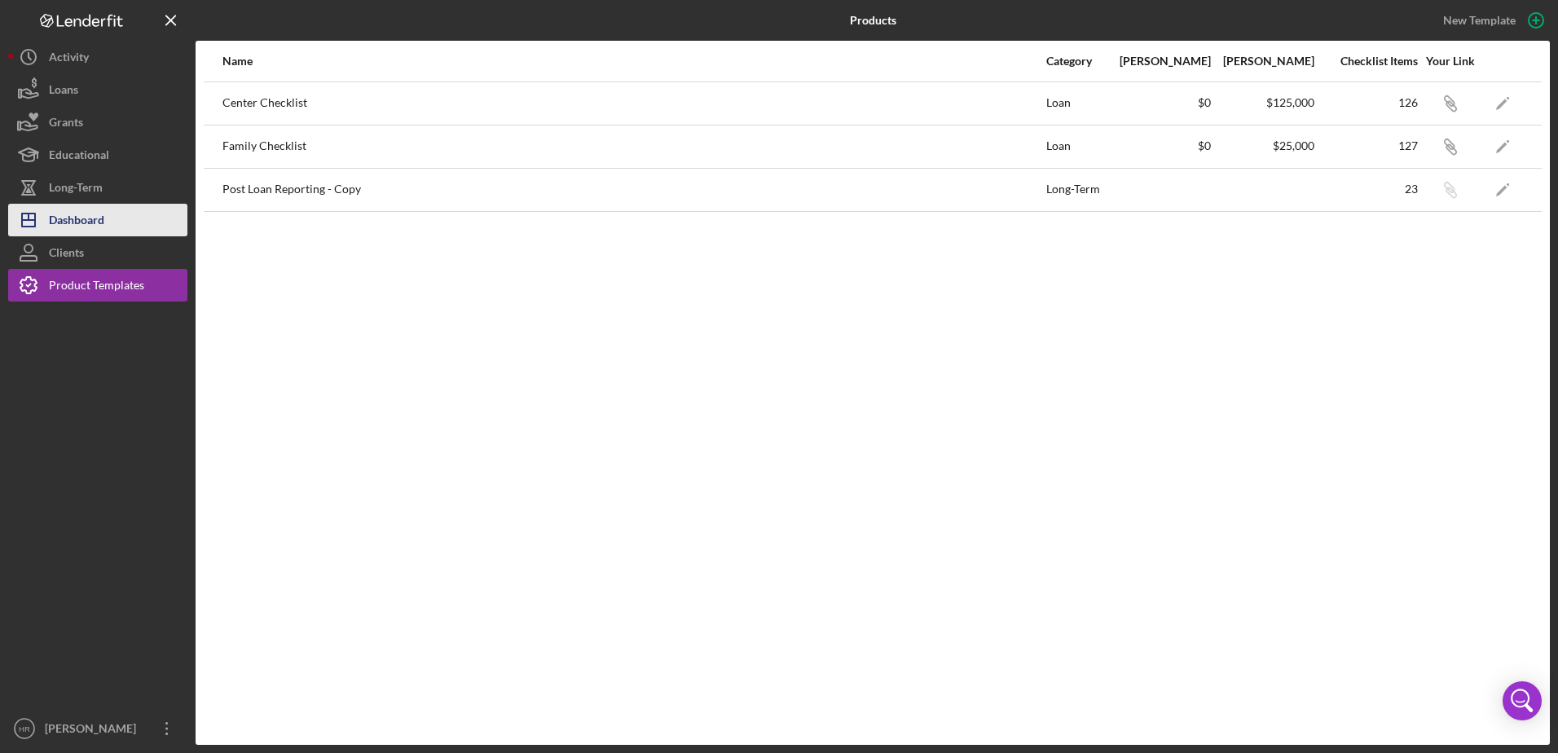  What do you see at coordinates (98, 57) in the screenshot?
I see `a: Activity` at bounding box center [98, 57].